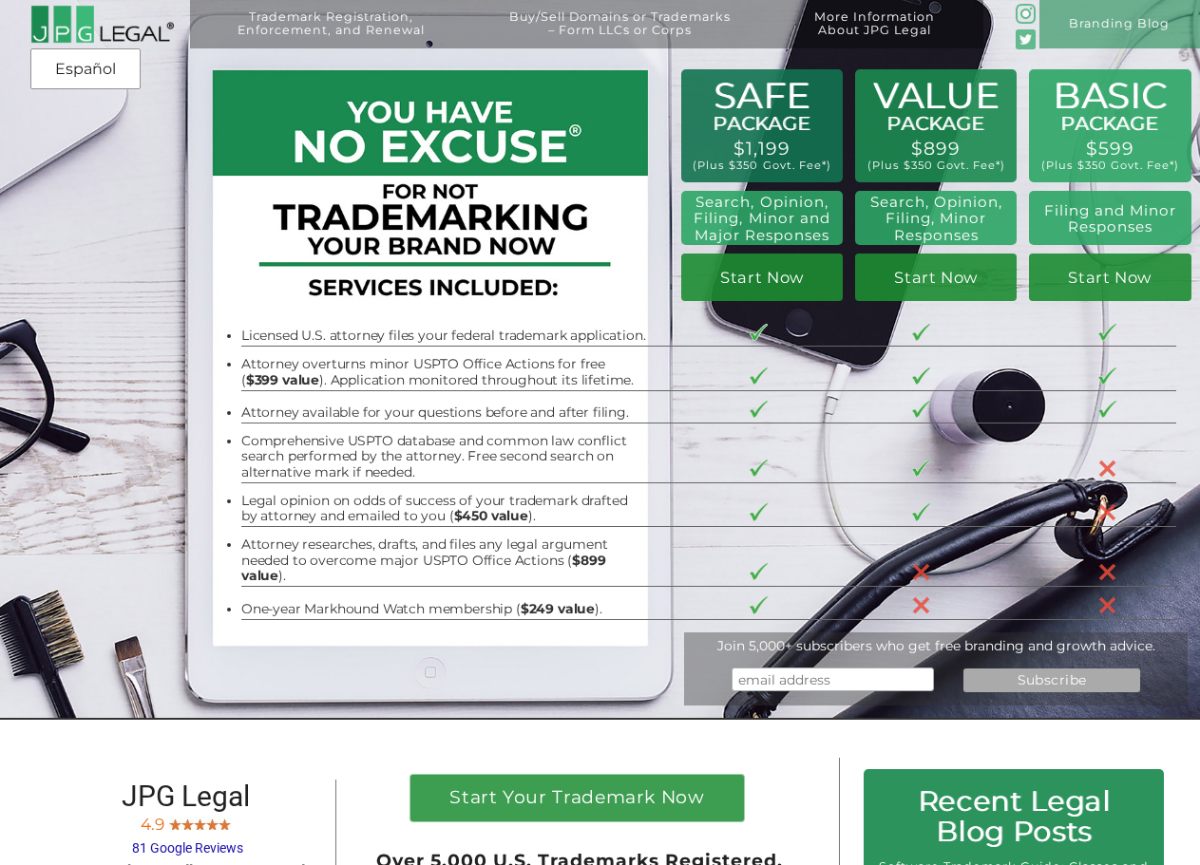 The image size is (1200, 865). I want to click on span: 4.9, so click(152, 825).